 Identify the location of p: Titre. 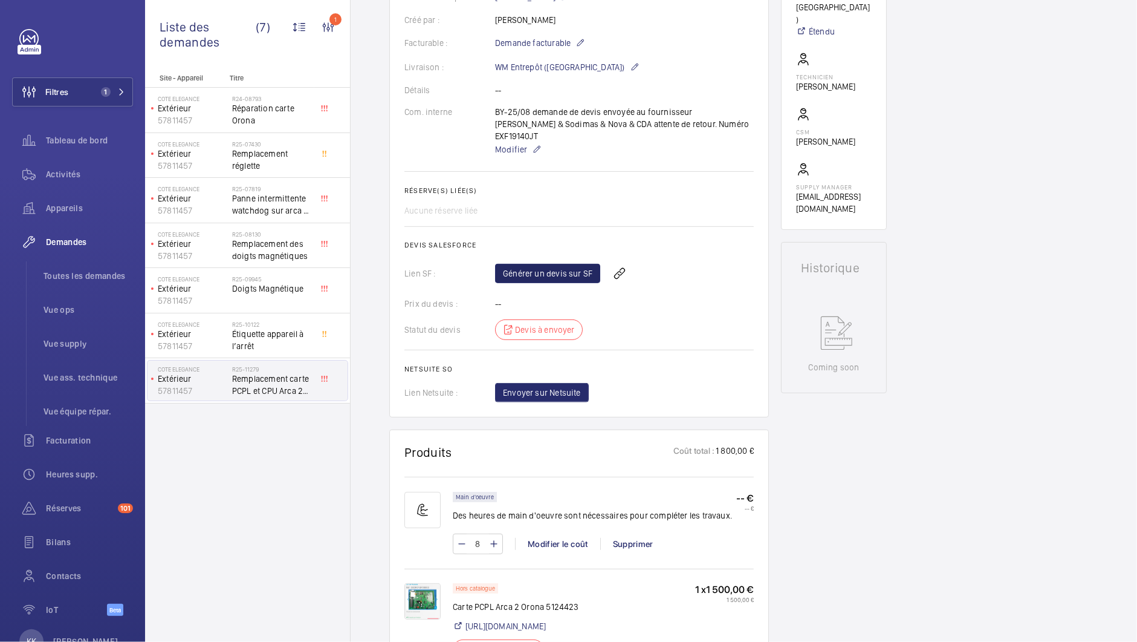
(270, 78).